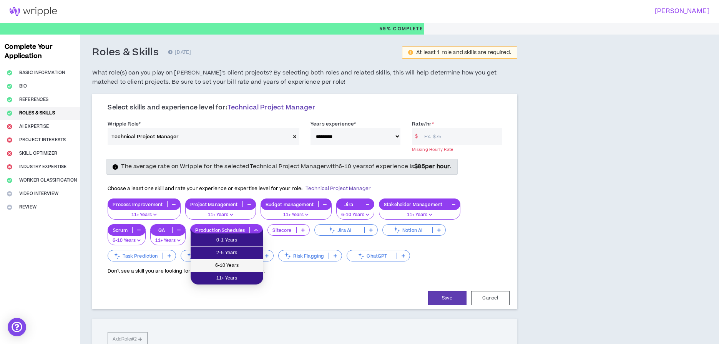  Describe the element at coordinates (349, 204) in the screenshot. I see `p: Jira` at that location.